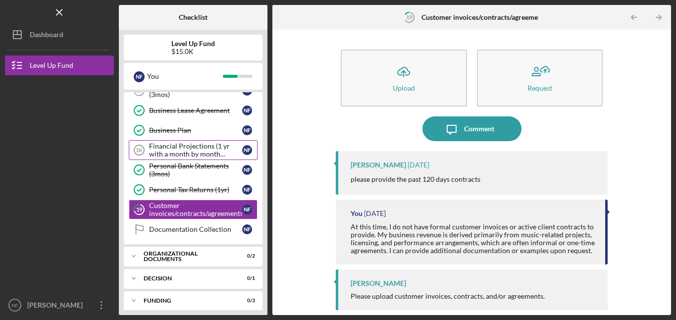  Describe the element at coordinates (448, 296) in the screenshot. I see `div: Please upload customer invoices, contracts, and/or agreements.` at that location.